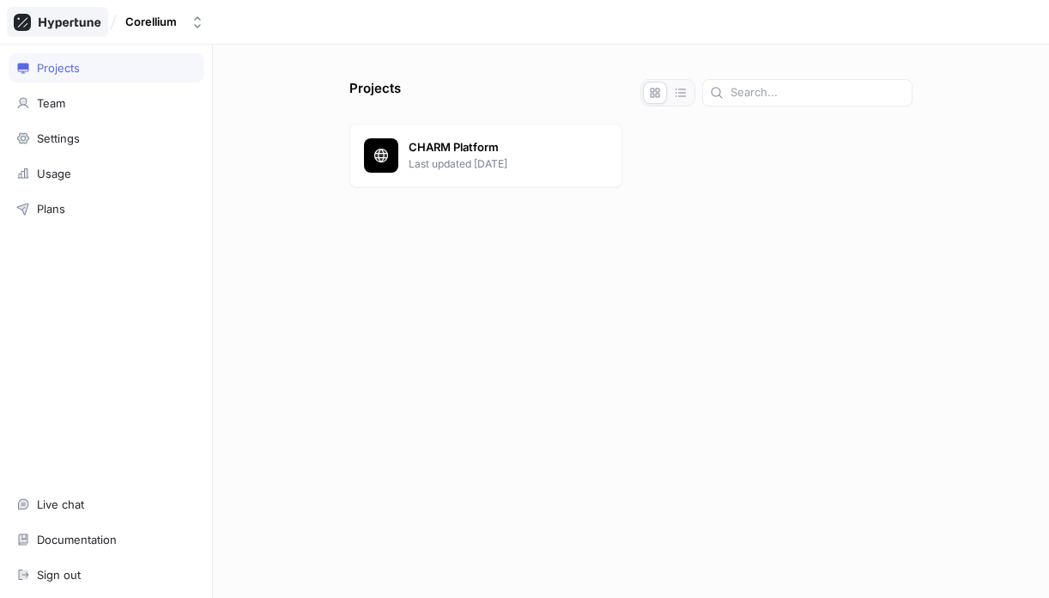 The height and width of the screenshot is (598, 1049). I want to click on div: Plans, so click(51, 209).